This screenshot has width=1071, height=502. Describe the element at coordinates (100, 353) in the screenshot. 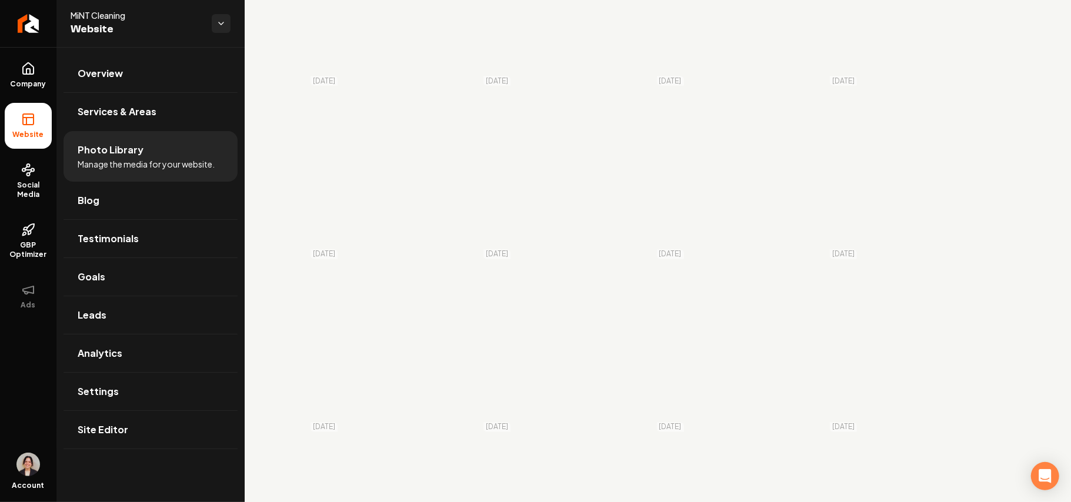

I see `span: Analytics` at that location.